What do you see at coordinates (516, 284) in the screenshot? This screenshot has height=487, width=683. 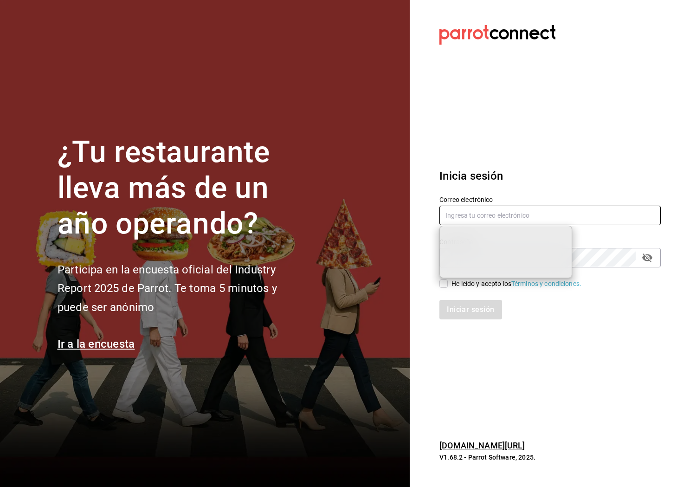 I see `div: He leído y acepto los` at bounding box center [516, 284].